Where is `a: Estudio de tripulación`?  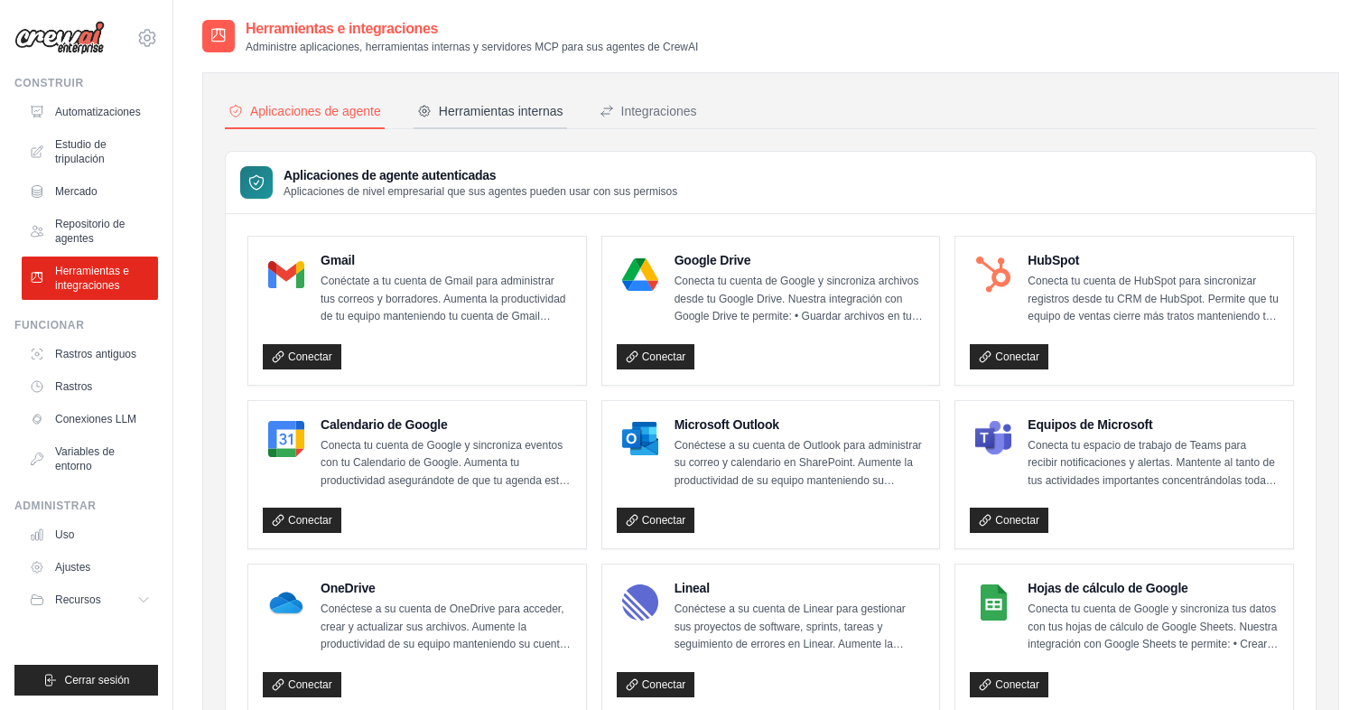 a: Estudio de tripulación is located at coordinates (89, 152).